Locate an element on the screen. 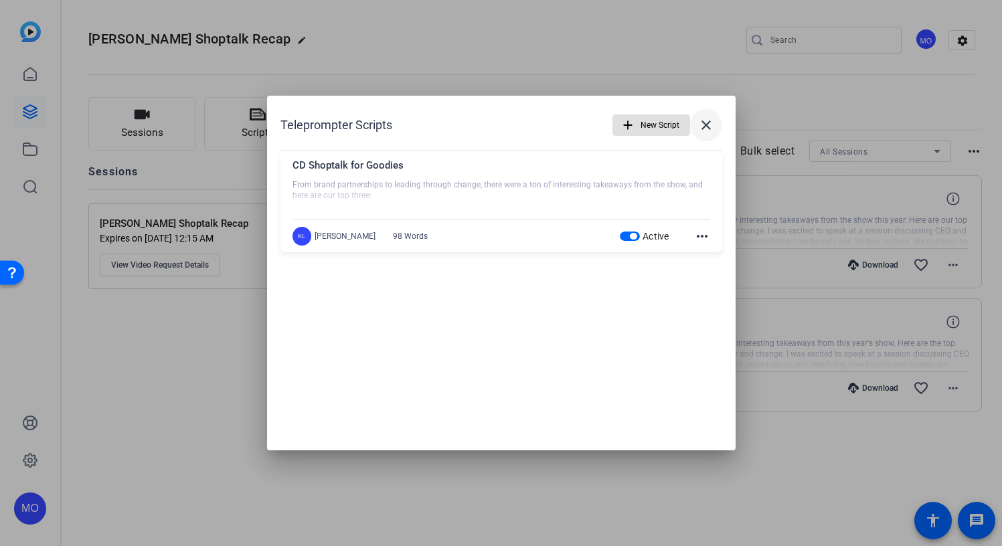 This screenshot has width=1002, height=546. mat-icon: more_horiz is located at coordinates (702, 236).